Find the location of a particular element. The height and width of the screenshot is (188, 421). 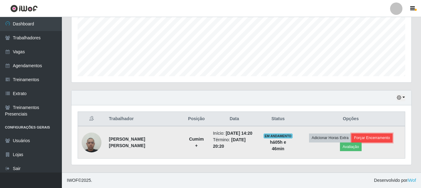

th: Data is located at coordinates (234, 119).